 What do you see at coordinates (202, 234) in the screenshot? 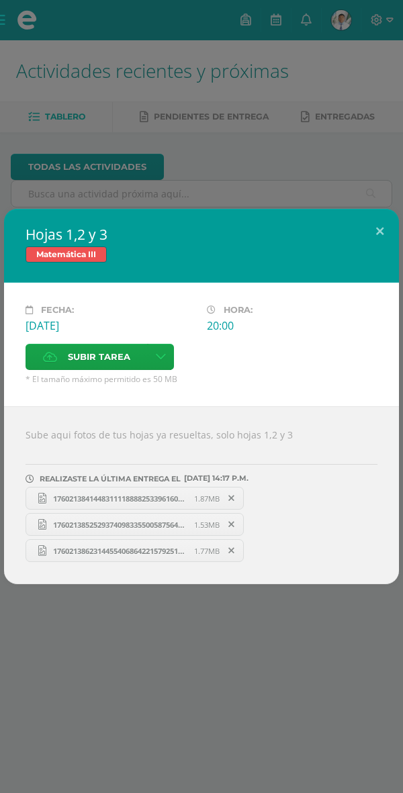
I see `h2: Hojas 1,2 y 3` at bounding box center [202, 234].